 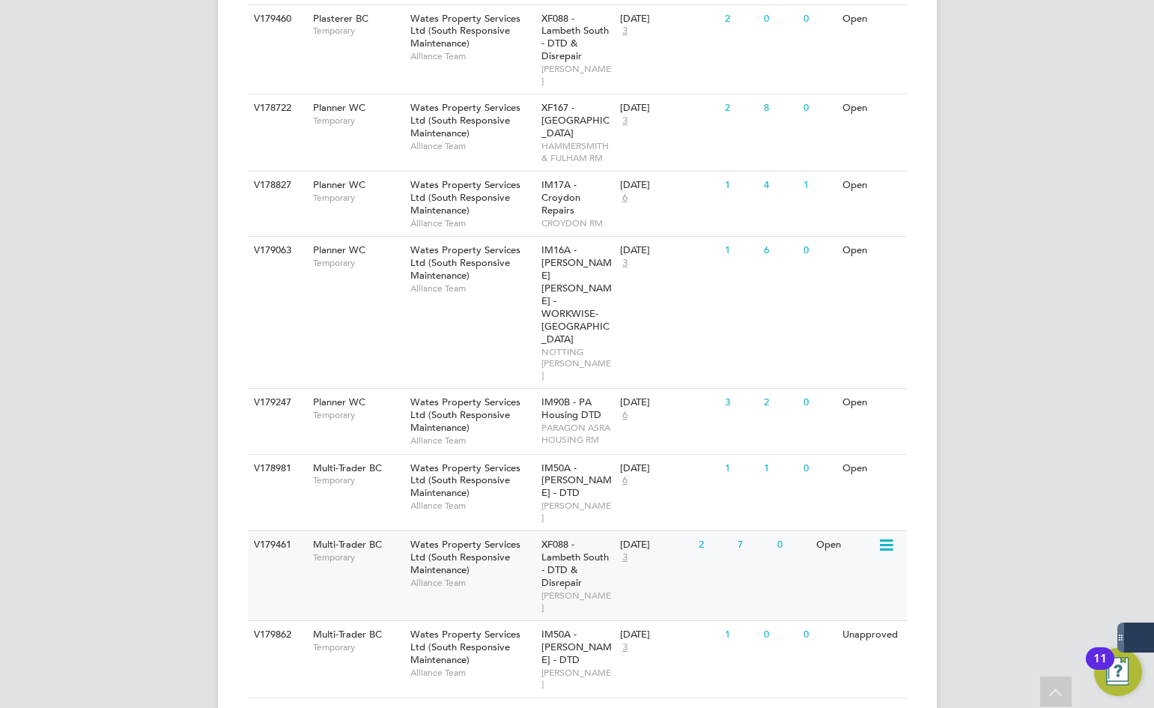 What do you see at coordinates (276, 185) in the screenshot?
I see `div: V178827` at bounding box center [276, 185].